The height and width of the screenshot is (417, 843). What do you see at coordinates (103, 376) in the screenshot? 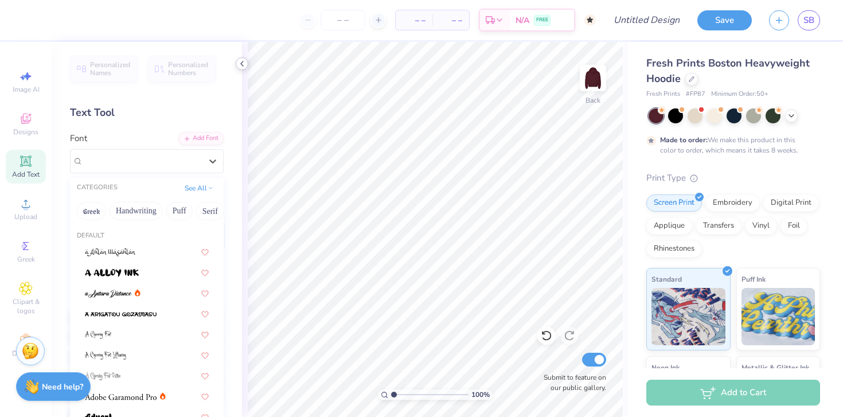
I see `img: A Charming Font Outline` at bounding box center [103, 376].